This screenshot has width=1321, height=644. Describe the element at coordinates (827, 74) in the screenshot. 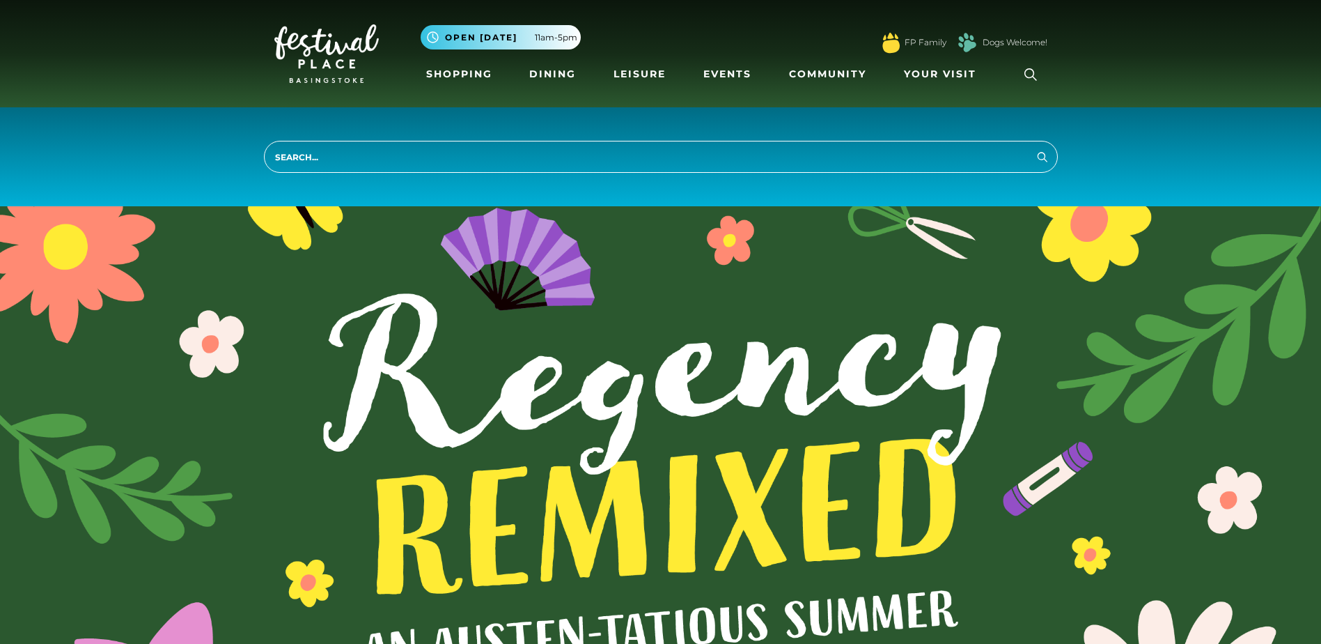

I see `a: Community` at that location.